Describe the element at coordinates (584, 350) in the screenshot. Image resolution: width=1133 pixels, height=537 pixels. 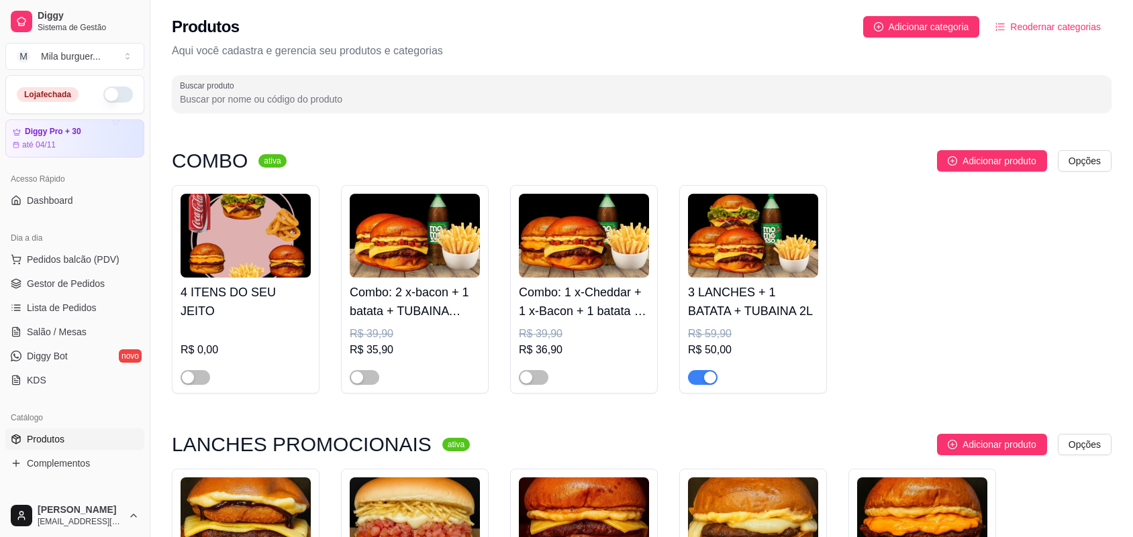
I see `div: R$ 36,90` at that location.